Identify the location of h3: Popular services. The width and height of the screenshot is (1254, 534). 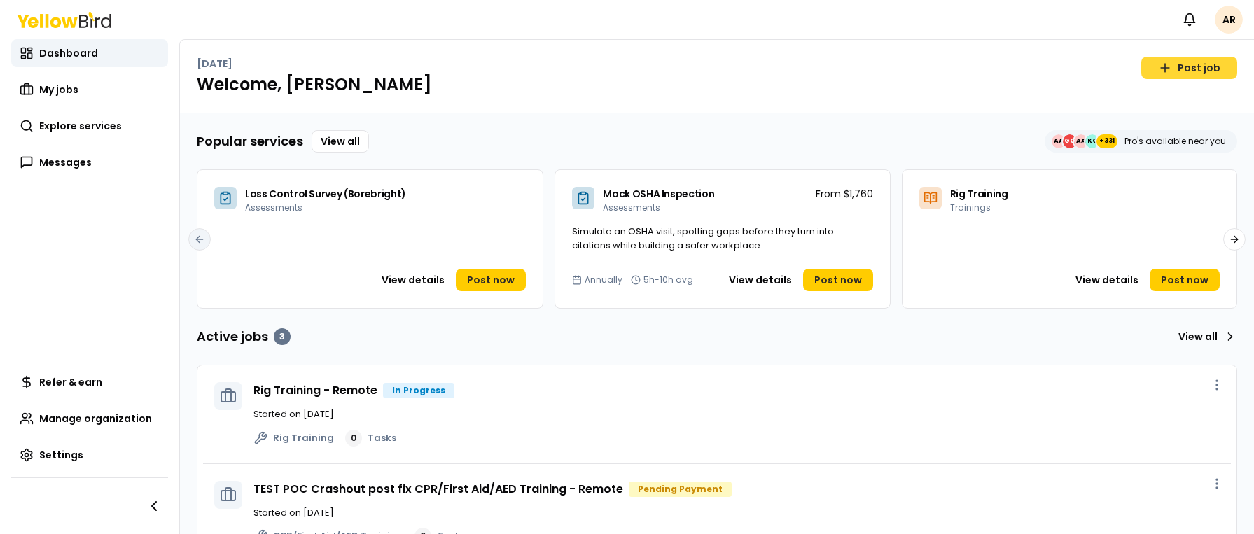
(250, 141).